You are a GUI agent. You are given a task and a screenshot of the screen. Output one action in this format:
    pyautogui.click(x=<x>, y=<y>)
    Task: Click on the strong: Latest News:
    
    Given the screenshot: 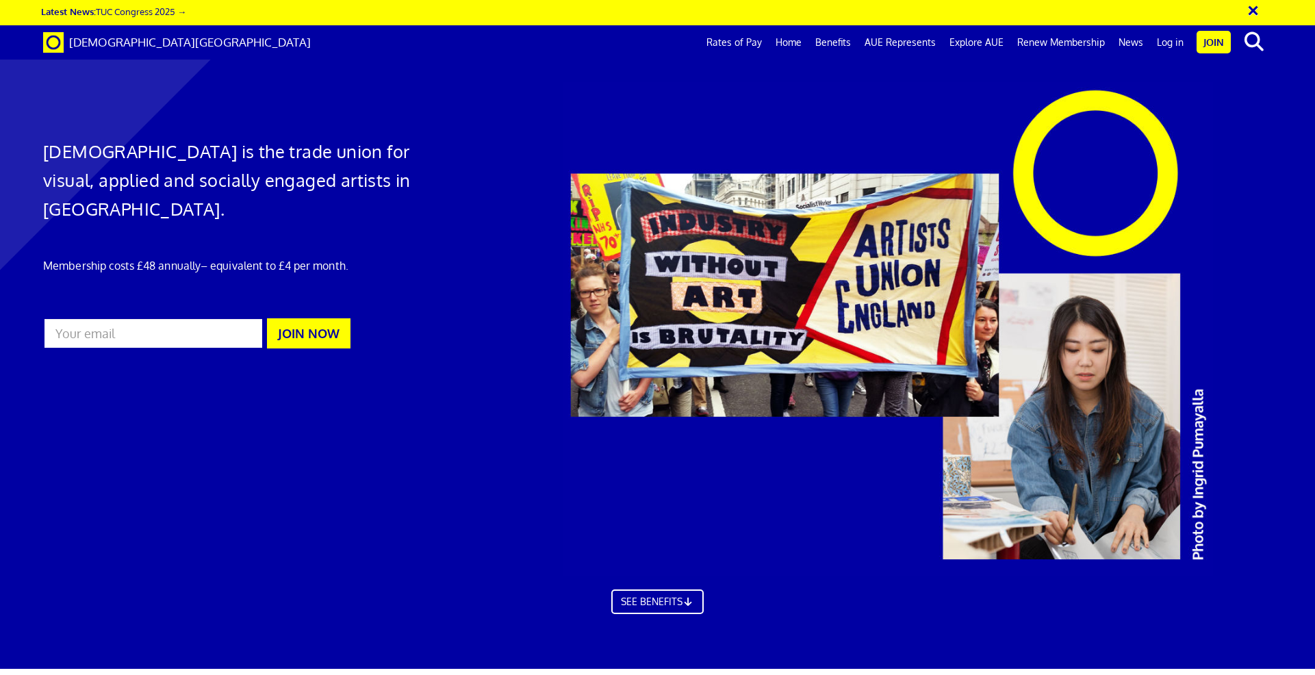 What is the action you would take?
    pyautogui.click(x=68, y=11)
    